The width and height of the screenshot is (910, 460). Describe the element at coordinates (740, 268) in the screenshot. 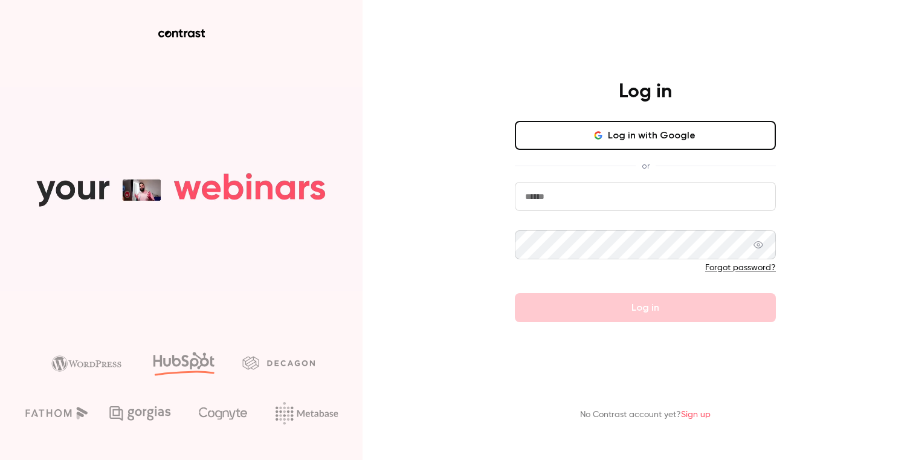

I see `a: Forgot password?` at that location.